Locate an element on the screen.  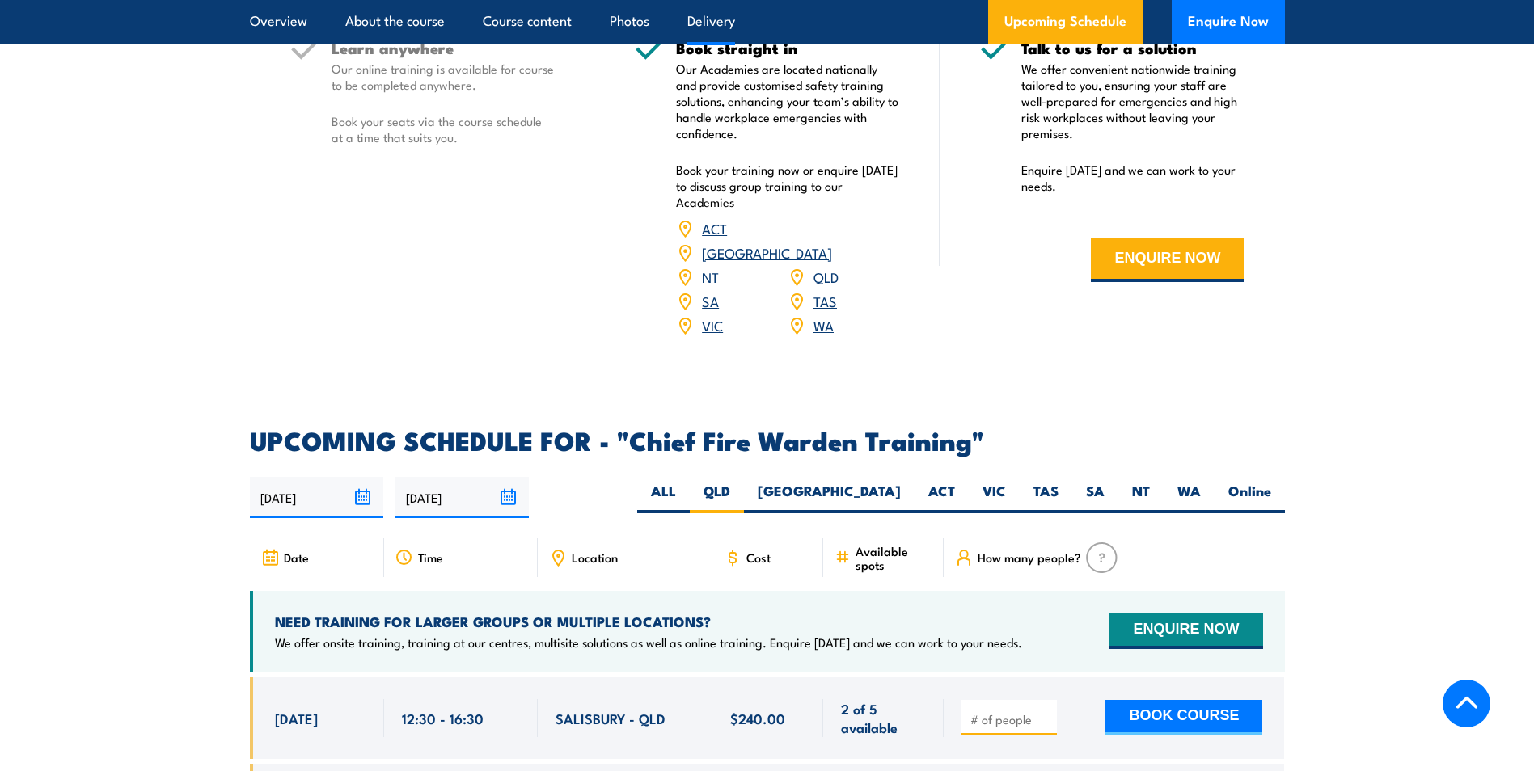
h5: Book straight in is located at coordinates (788, 48).